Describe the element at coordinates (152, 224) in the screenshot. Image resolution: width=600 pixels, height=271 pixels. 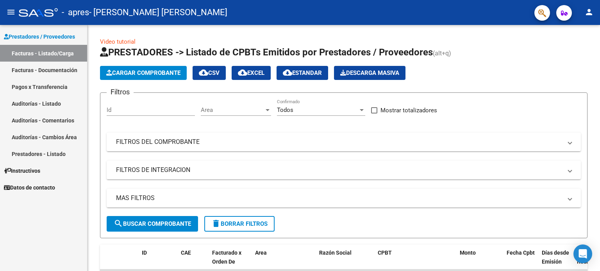
I see `button: Buscar Comprobante` at that location.